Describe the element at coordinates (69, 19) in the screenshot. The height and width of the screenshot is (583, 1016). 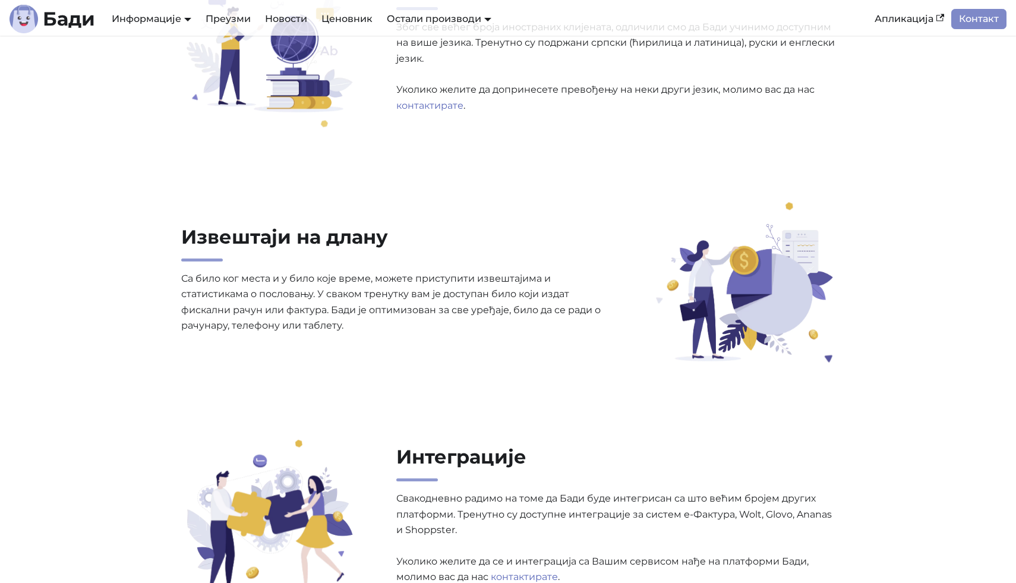
I see `b: Бади` at that location.